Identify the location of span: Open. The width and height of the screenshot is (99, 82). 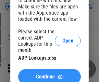
(68, 41).